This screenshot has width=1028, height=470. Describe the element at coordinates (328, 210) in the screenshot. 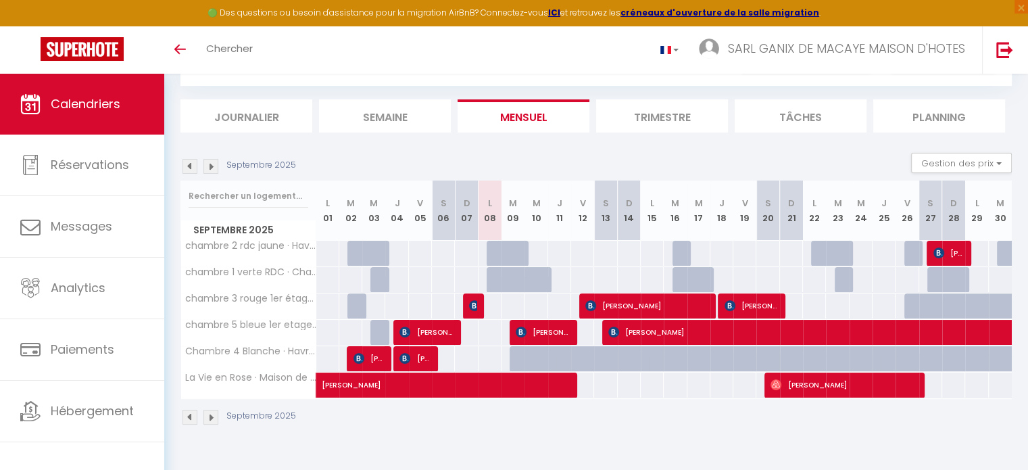

I see `th: 01` at that location.